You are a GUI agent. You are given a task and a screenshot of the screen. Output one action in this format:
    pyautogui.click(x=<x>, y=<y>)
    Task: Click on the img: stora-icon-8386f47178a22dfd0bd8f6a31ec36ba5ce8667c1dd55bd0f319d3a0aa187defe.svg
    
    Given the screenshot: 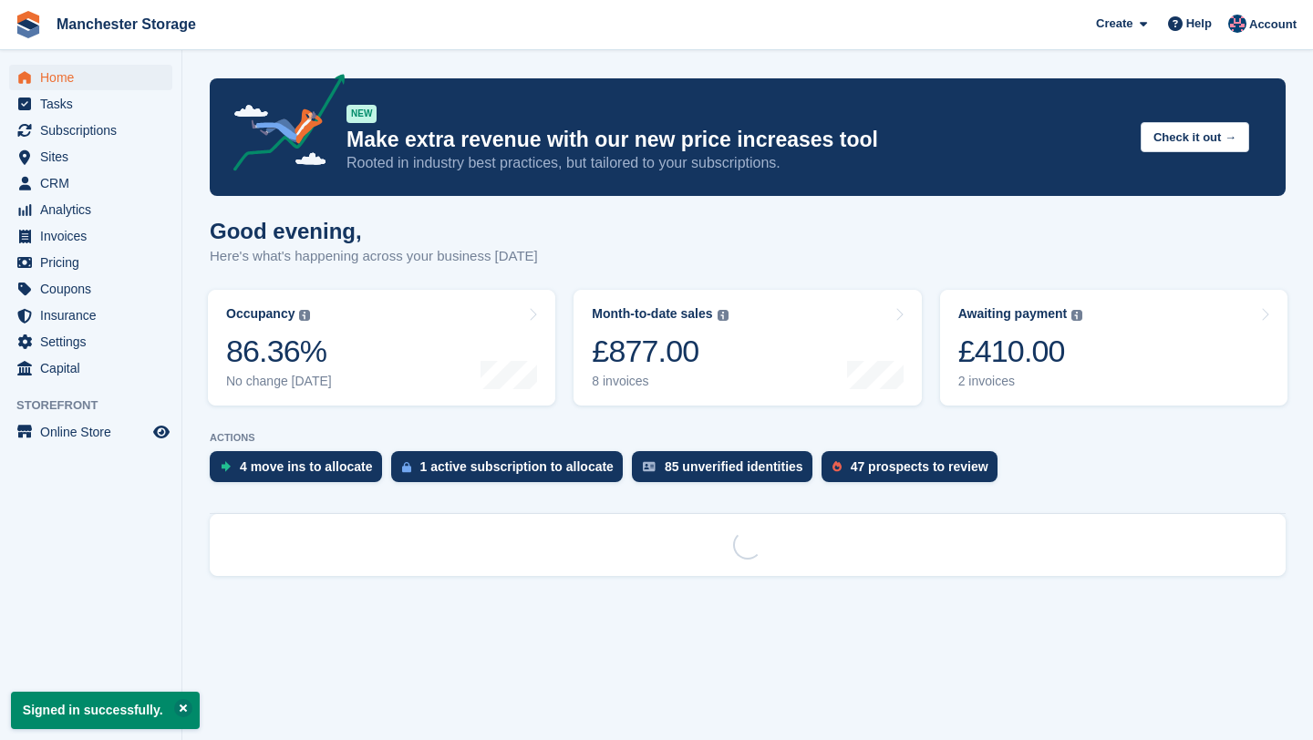 What is the action you would take?
    pyautogui.click(x=28, y=25)
    